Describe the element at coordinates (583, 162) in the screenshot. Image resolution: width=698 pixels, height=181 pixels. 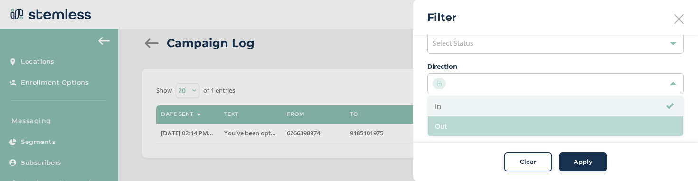
I see `button: Apply` at that location.